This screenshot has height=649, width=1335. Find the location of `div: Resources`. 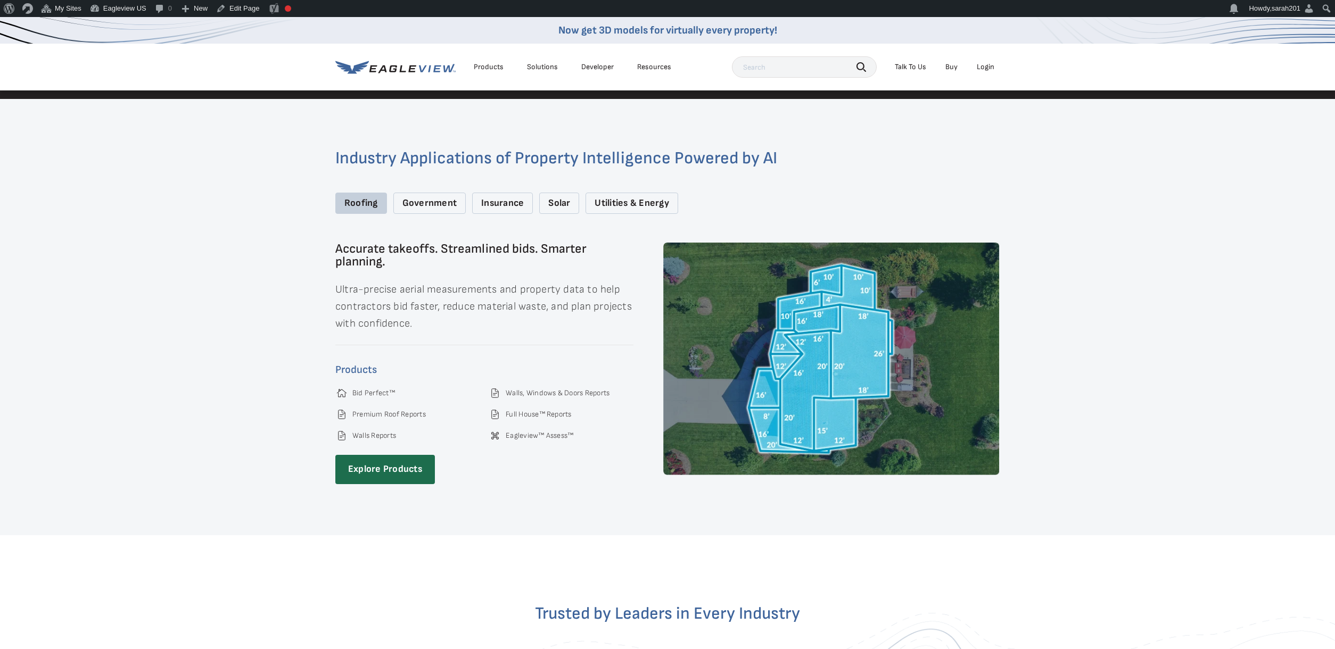

div: Resources is located at coordinates (654, 67).